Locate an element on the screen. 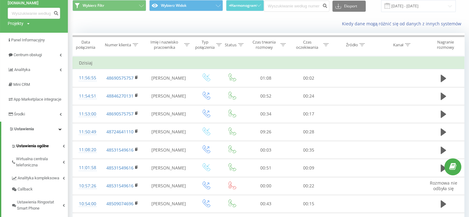 The image size is (469, 217). span: Analityka kompleksowa is located at coordinates (38, 178).